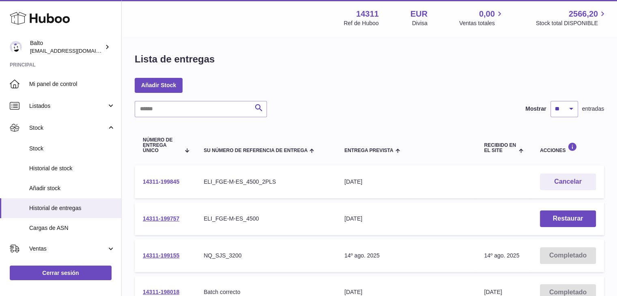 The width and height of the screenshot is (617, 296). Describe the element at coordinates (419, 14) in the screenshot. I see `strong: EUR` at that location.